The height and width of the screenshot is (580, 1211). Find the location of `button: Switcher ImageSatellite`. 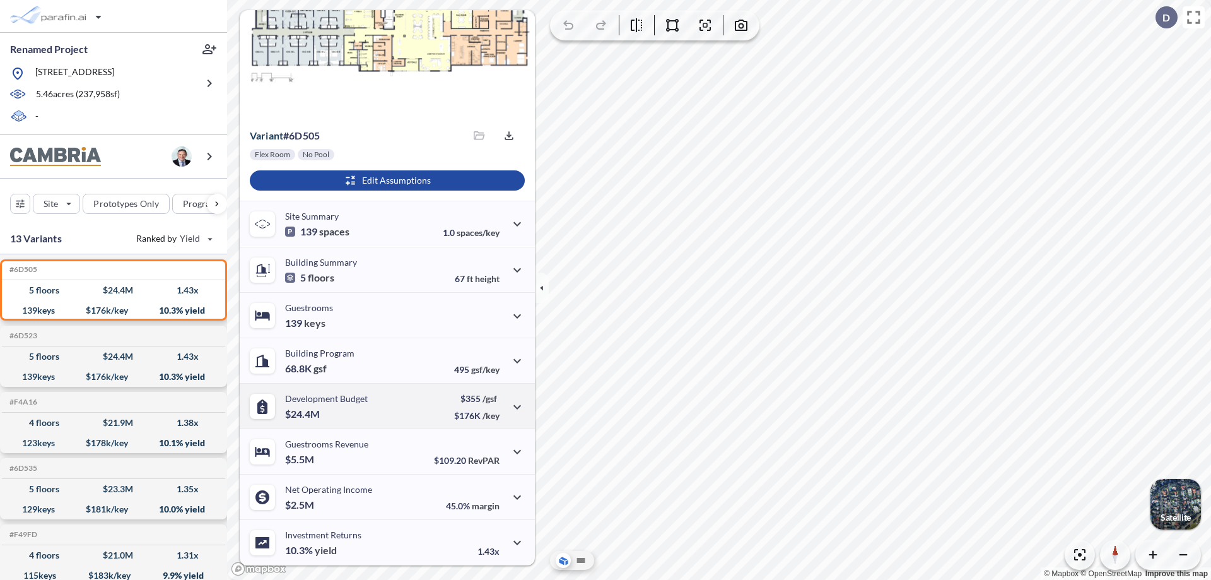

button: Switcher ImageSatellite is located at coordinates (1176, 504).